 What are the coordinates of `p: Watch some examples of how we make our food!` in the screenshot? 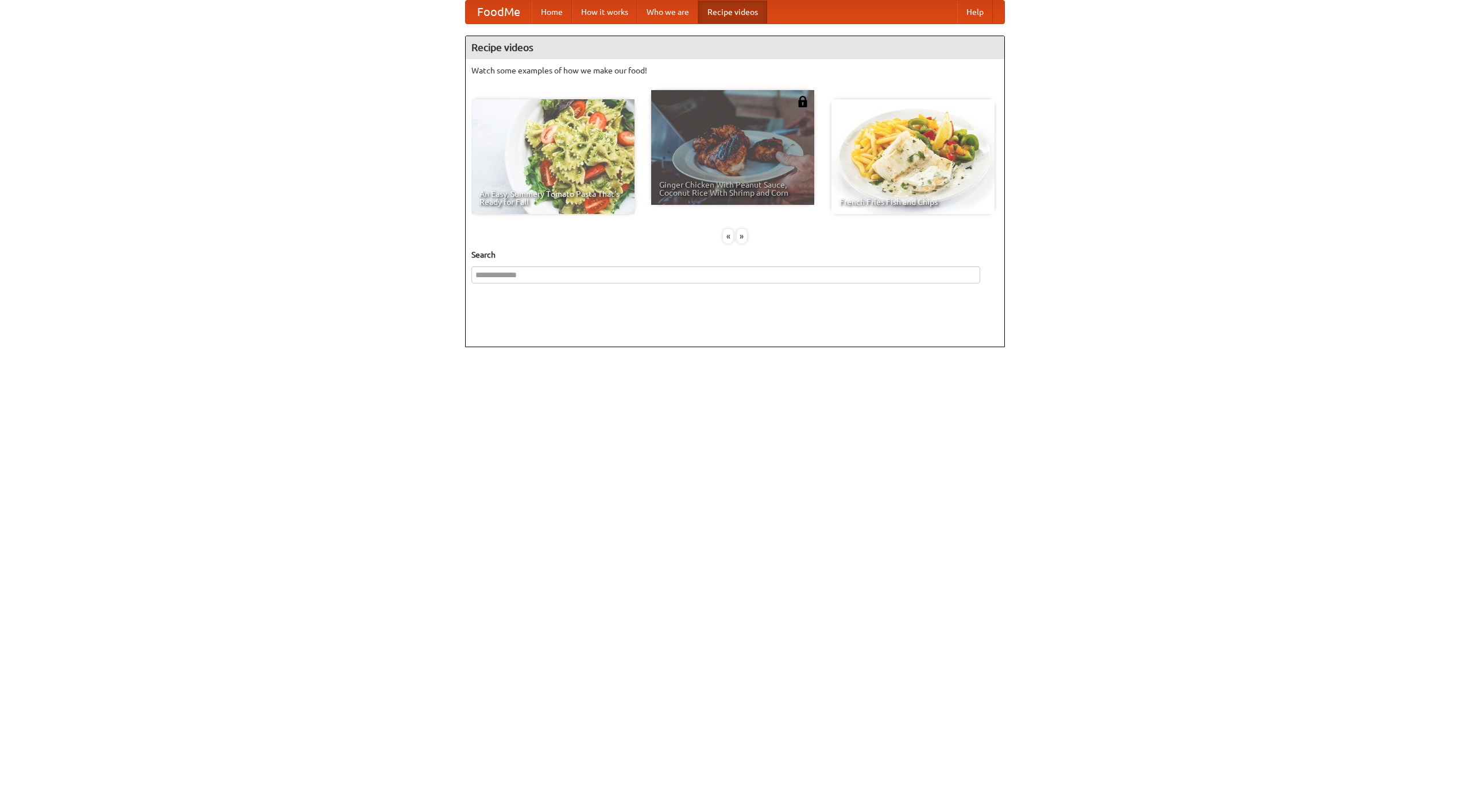 It's located at (735, 71).